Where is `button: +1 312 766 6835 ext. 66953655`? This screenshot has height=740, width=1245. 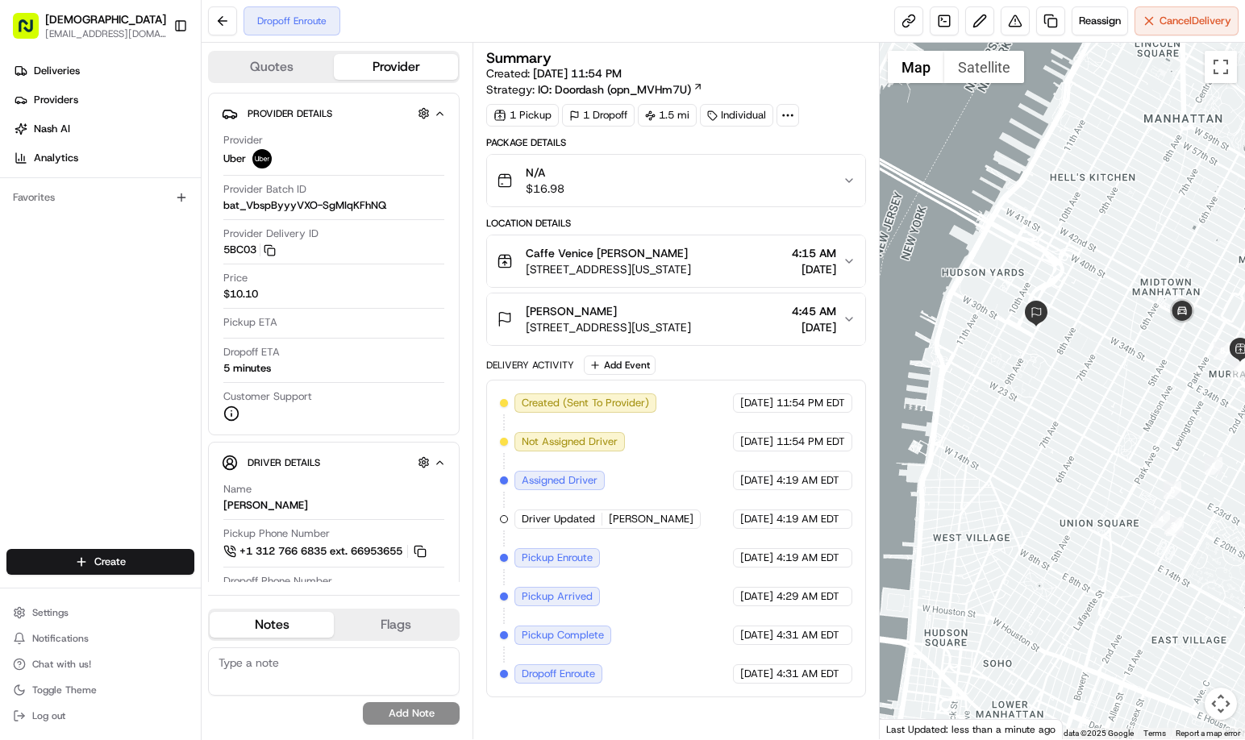
button: +1 312 766 6835 ext. 66953655 is located at coordinates (326, 552).